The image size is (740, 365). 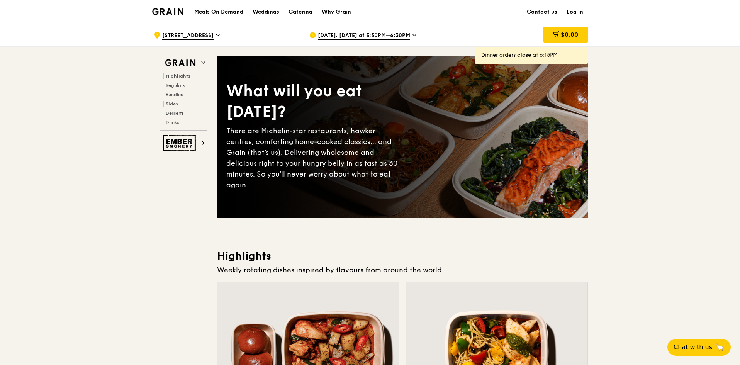 I want to click on span: Bundles, so click(x=174, y=95).